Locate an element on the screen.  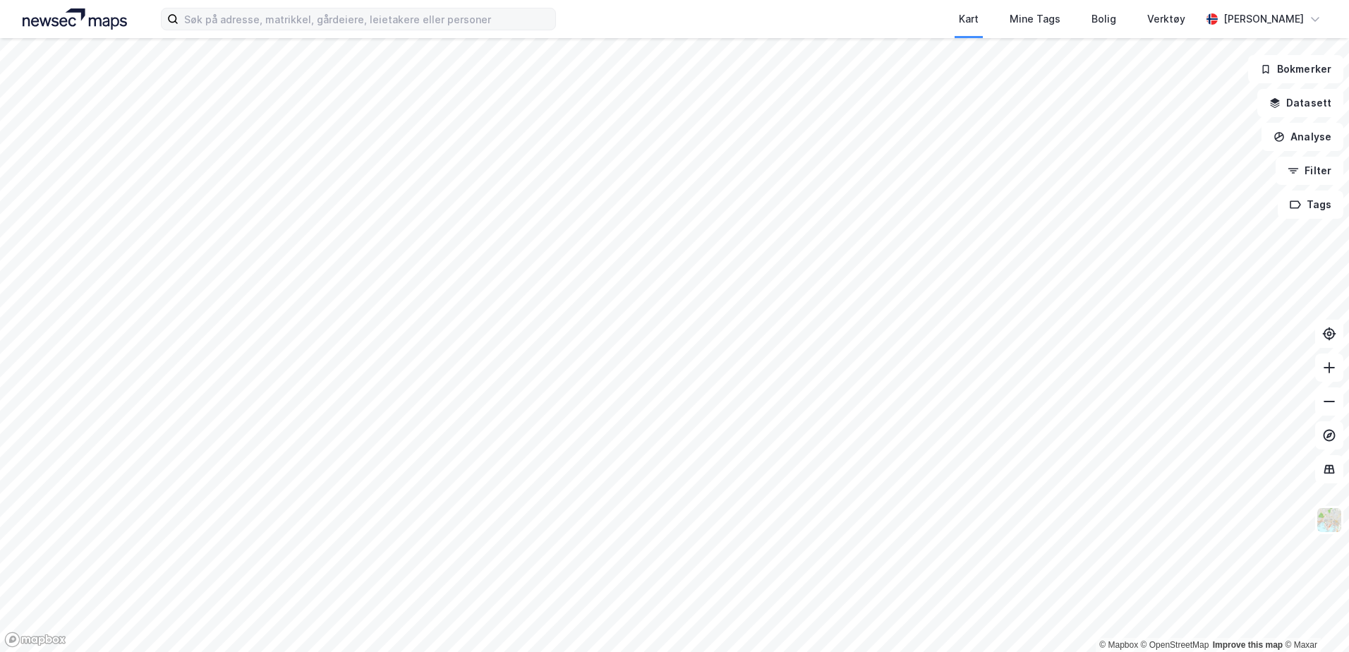
button: Tags is located at coordinates (1310, 205).